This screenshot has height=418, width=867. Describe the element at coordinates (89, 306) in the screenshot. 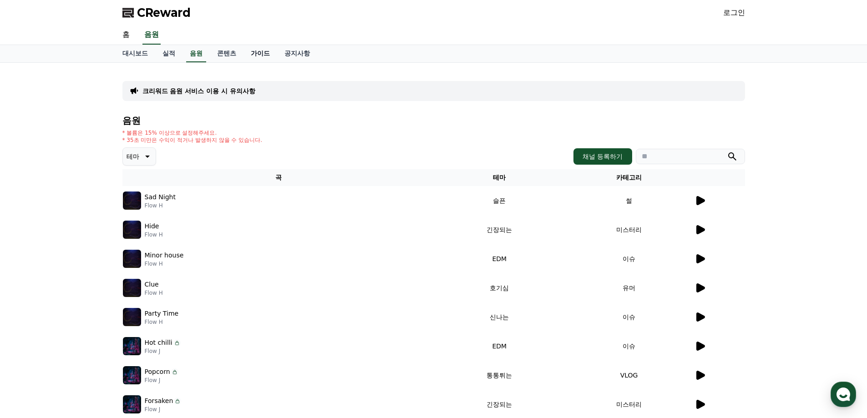

I see `span: 대화` at that location.